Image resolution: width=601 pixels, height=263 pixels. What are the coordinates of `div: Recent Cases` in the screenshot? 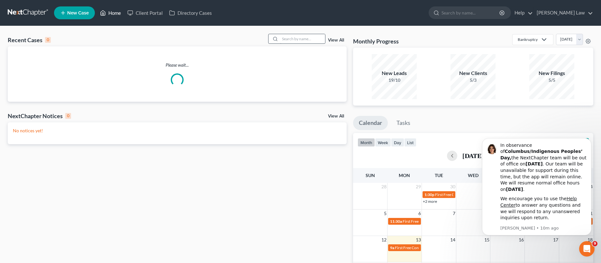 It's located at (29, 40).